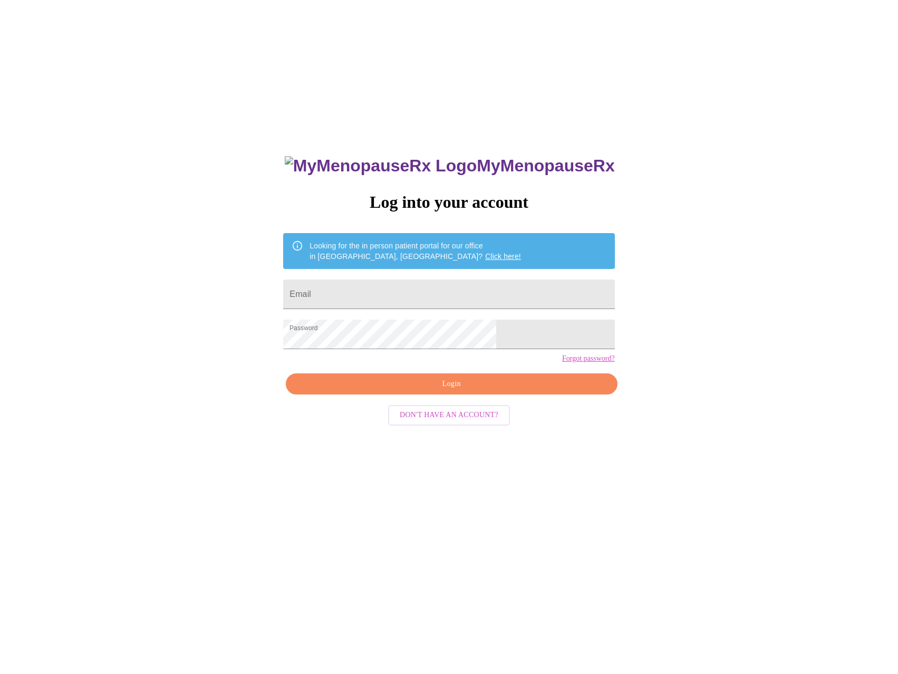 The height and width of the screenshot is (674, 898). I want to click on h3: MyMenopauseRx, so click(450, 166).